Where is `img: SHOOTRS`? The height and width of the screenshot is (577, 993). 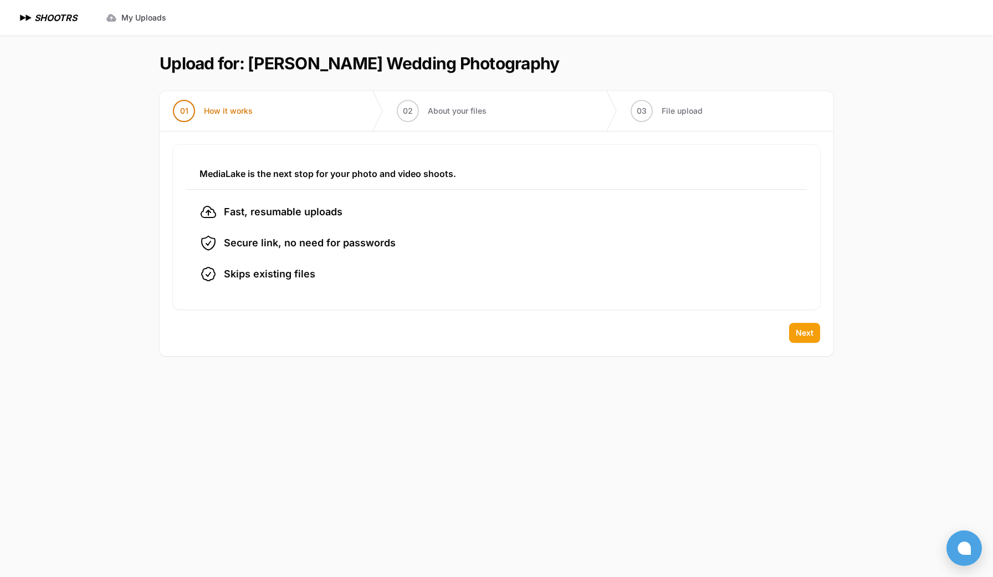
img: SHOOTRS is located at coordinates (26, 18).